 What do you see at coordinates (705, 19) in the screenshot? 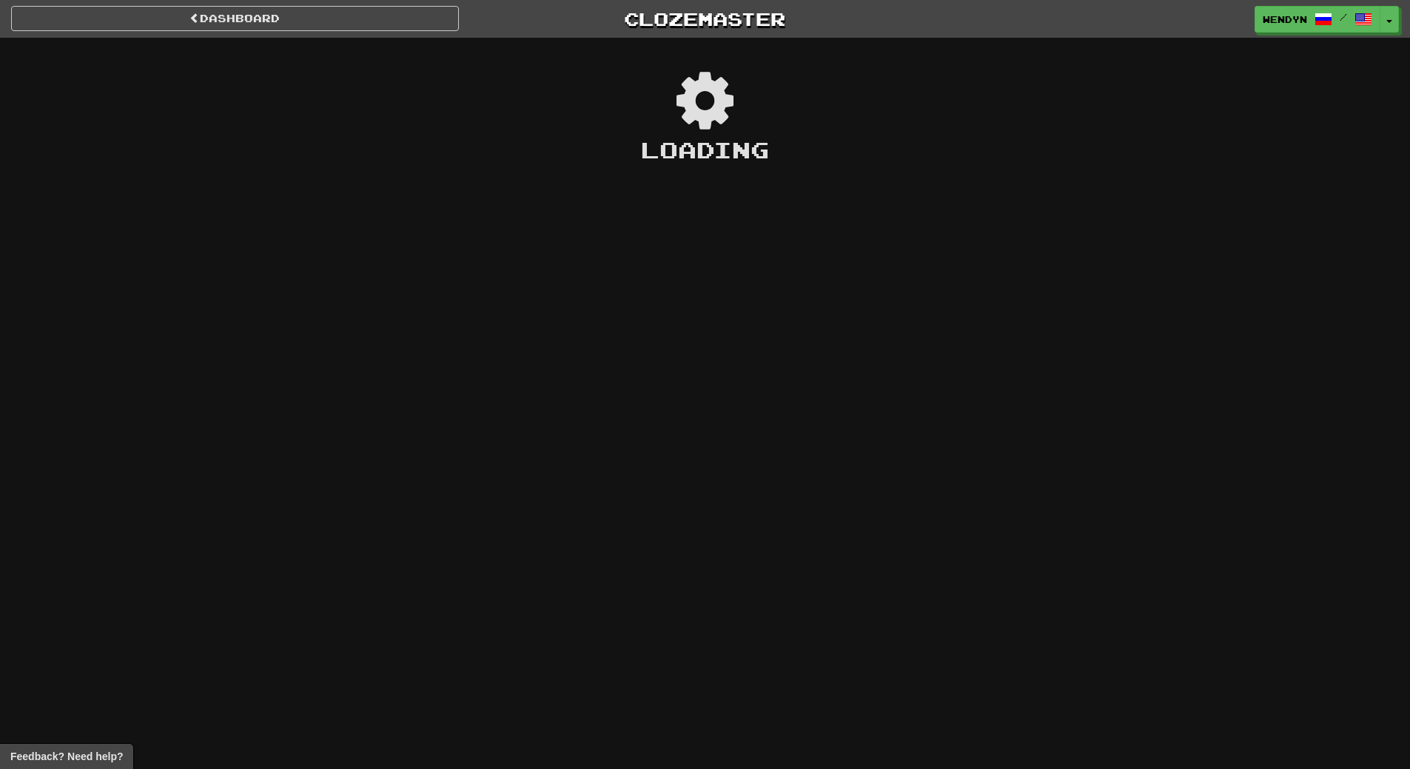
I see `a: Clozemaster` at bounding box center [705, 19].